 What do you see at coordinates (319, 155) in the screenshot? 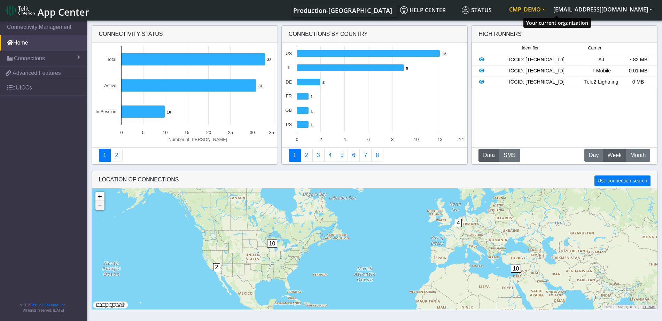
I see `a: Usage per Country` at bounding box center [319, 155].